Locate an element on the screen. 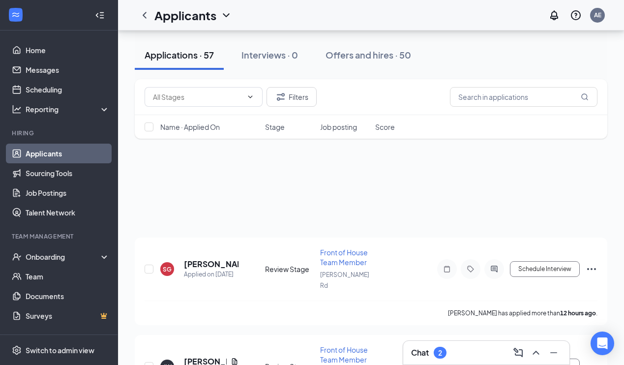 Image resolution: width=624 pixels, height=365 pixels. a: SurveysCrown is located at coordinates (67, 316).